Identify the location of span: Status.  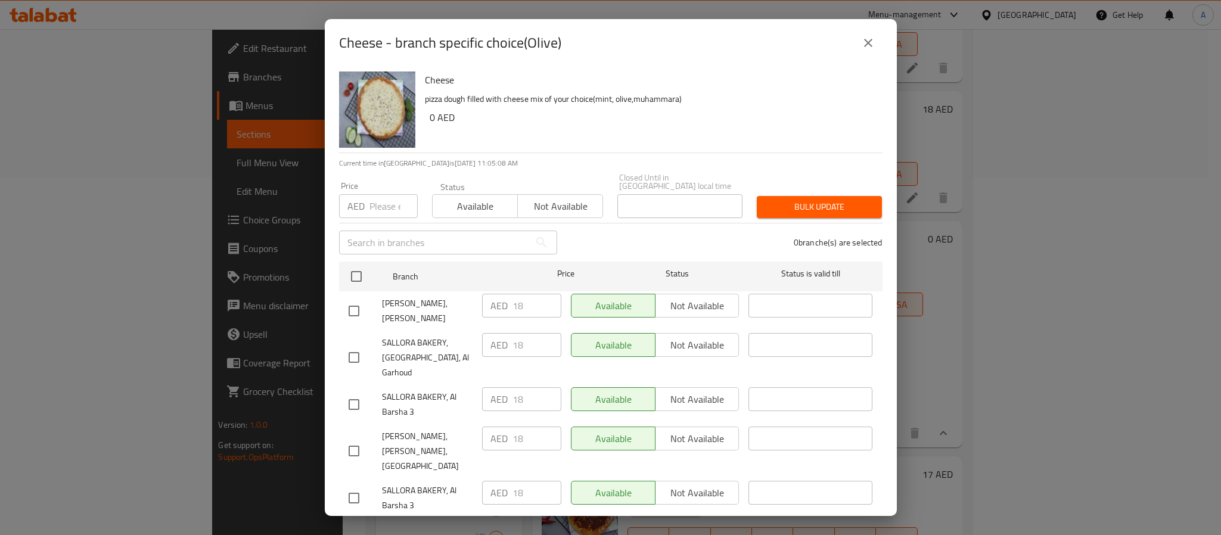
(677, 274).